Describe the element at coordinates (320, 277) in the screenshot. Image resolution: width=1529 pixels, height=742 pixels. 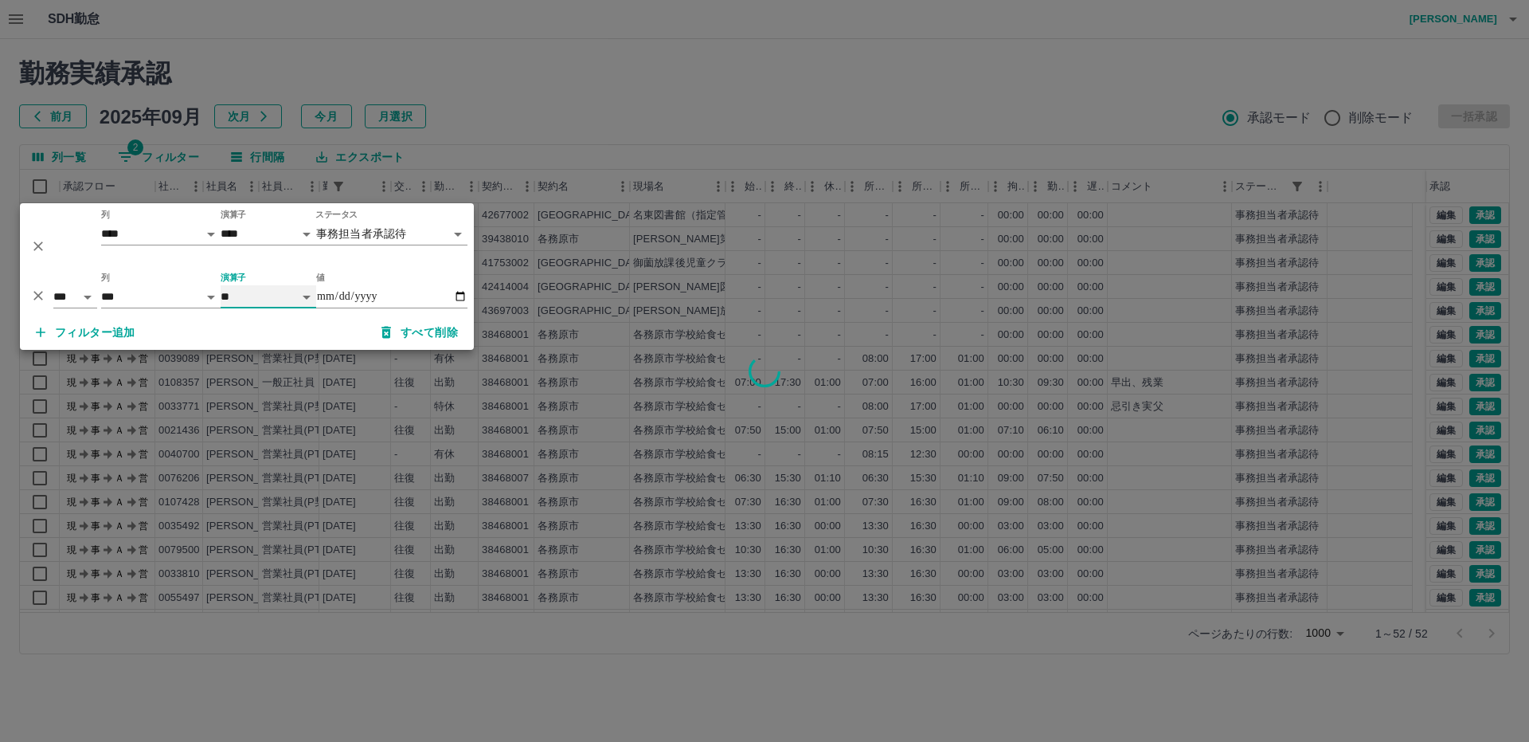
I see `label: 値` at that location.